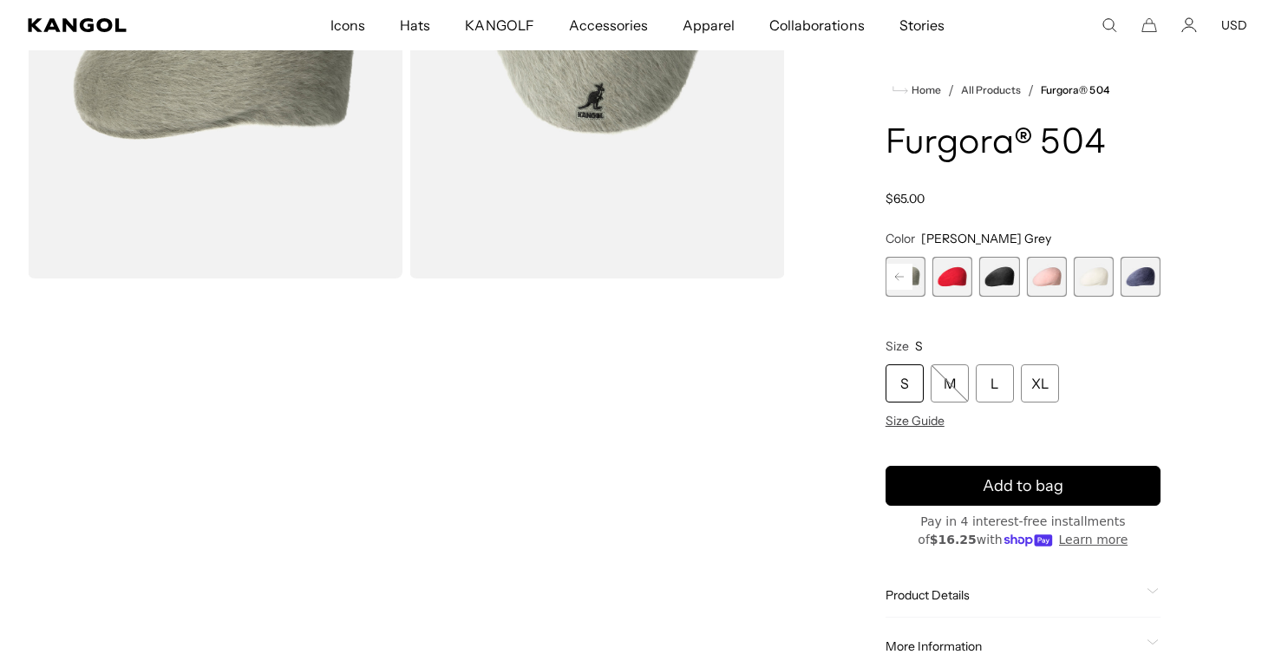 This screenshot has height=661, width=1275. I want to click on div: S, so click(905, 383).